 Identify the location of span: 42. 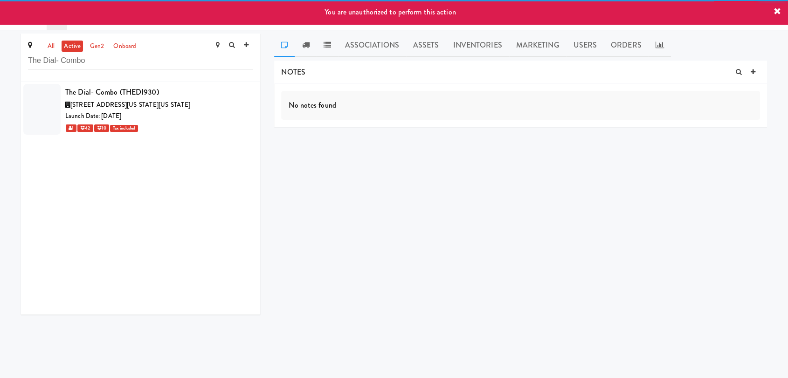
(85, 128).